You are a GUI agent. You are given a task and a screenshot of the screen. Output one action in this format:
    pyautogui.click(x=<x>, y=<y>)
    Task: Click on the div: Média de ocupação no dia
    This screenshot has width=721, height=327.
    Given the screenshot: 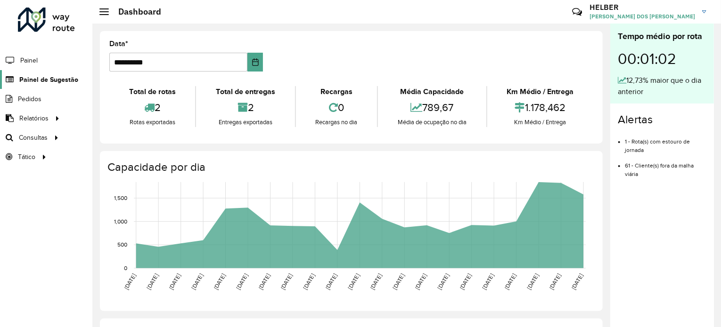 What is the action you would take?
    pyautogui.click(x=432, y=123)
    